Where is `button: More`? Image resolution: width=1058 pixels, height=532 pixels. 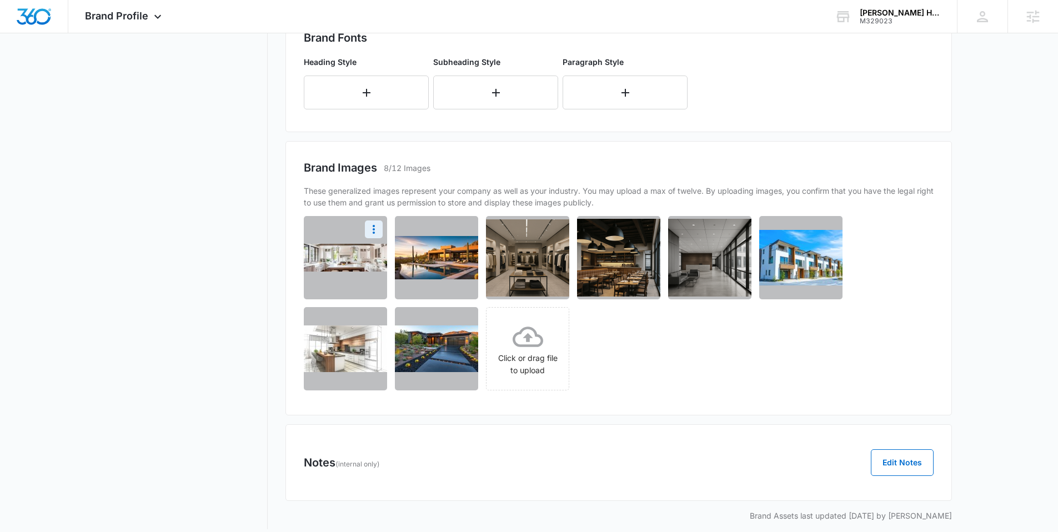 button: More is located at coordinates (374, 229).